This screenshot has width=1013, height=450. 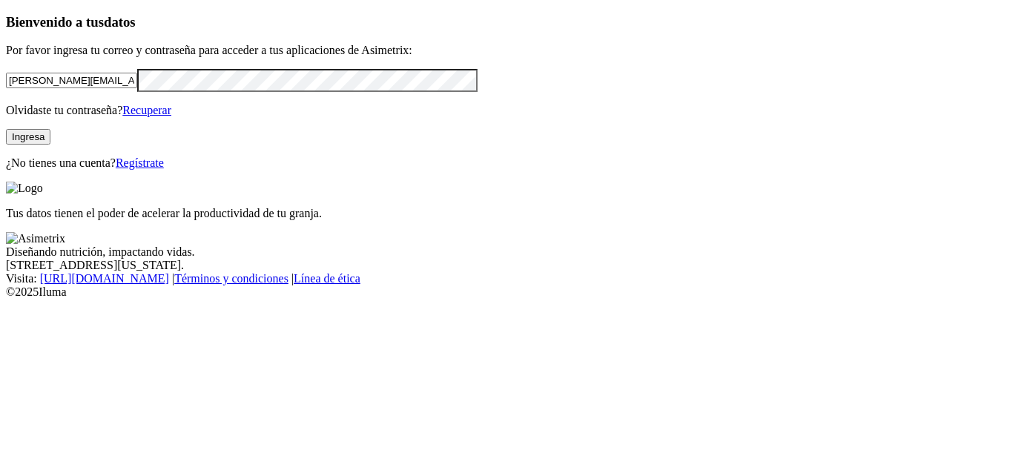 What do you see at coordinates (507, 163) in the screenshot?
I see `p: ¿No tienes una cuenta?` at bounding box center [507, 163].